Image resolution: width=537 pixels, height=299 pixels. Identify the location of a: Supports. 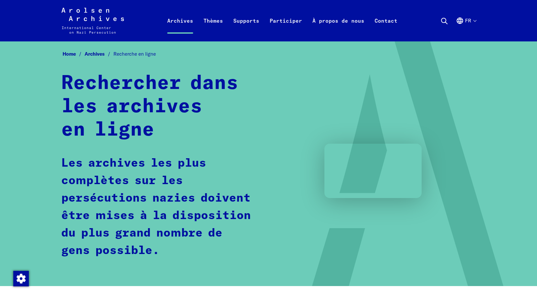
(246, 29).